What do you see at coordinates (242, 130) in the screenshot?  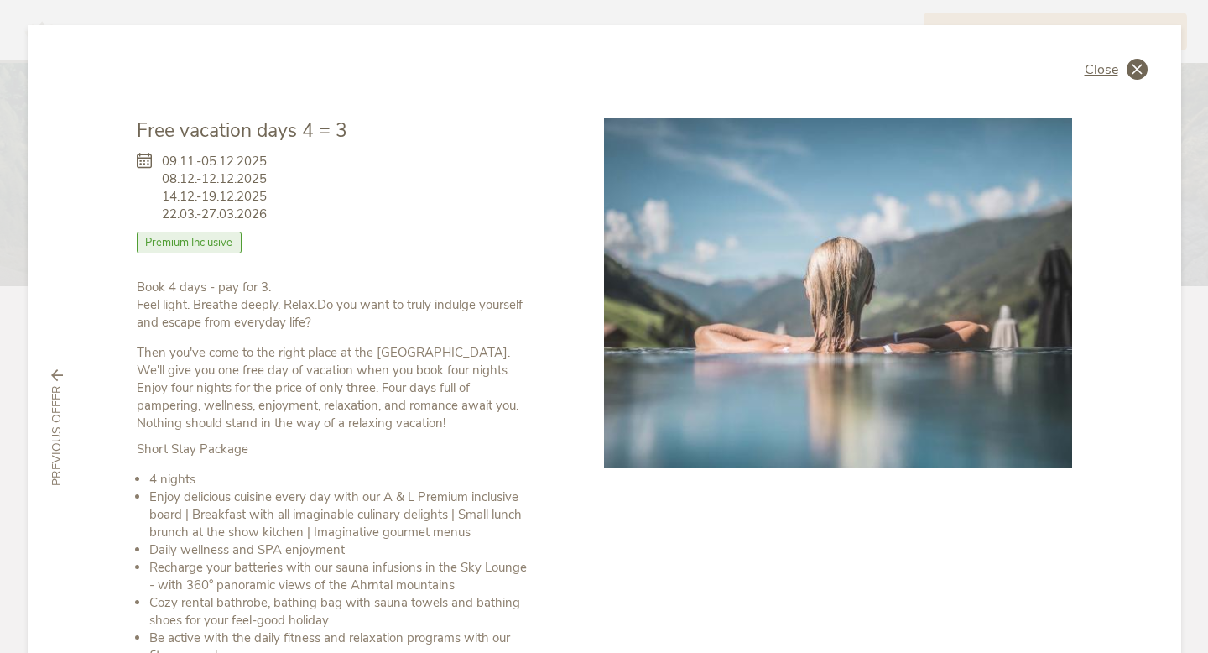 I see `font: Free vacation days 4 = 3` at bounding box center [242, 130].